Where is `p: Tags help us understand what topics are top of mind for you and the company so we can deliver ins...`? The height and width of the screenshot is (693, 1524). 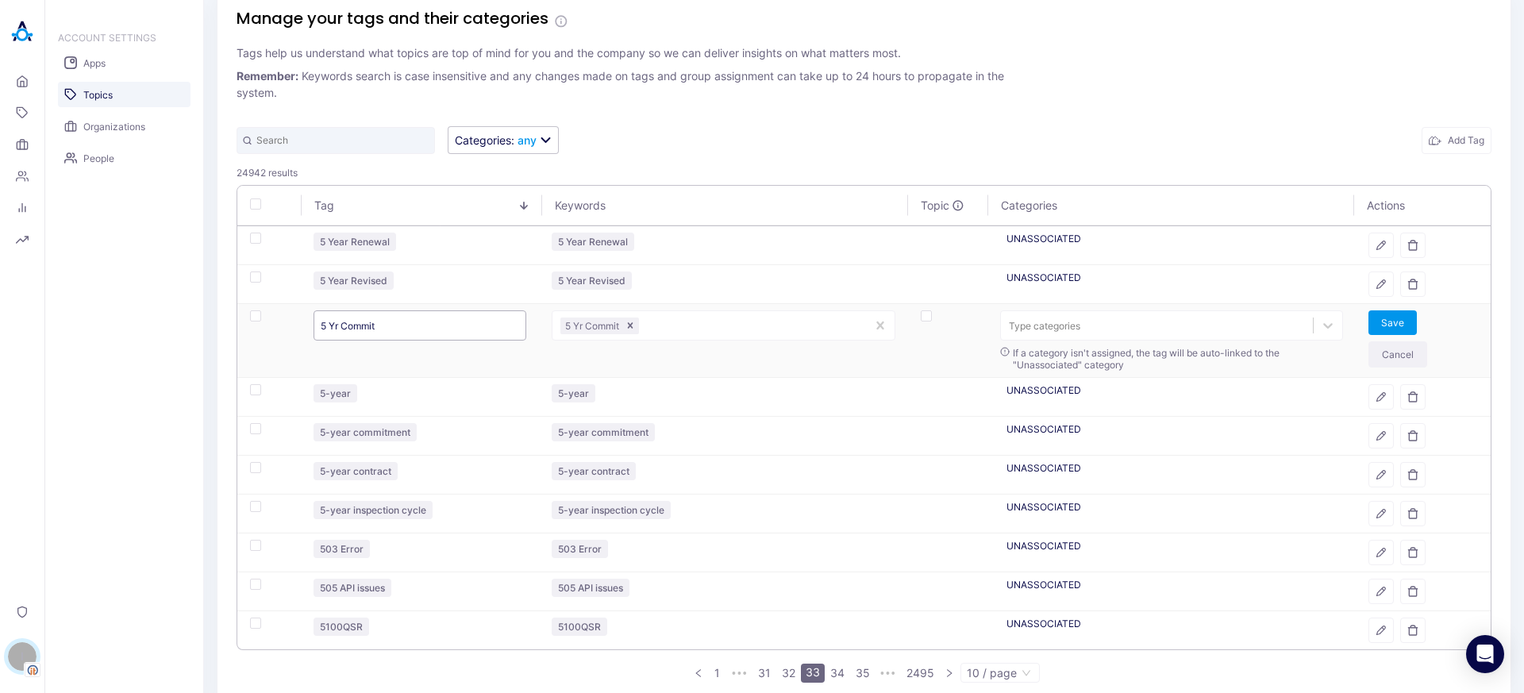
p: Tags help us understand what topics are top of mind for you and the company so we can deliver ins... is located at coordinates (634, 52).